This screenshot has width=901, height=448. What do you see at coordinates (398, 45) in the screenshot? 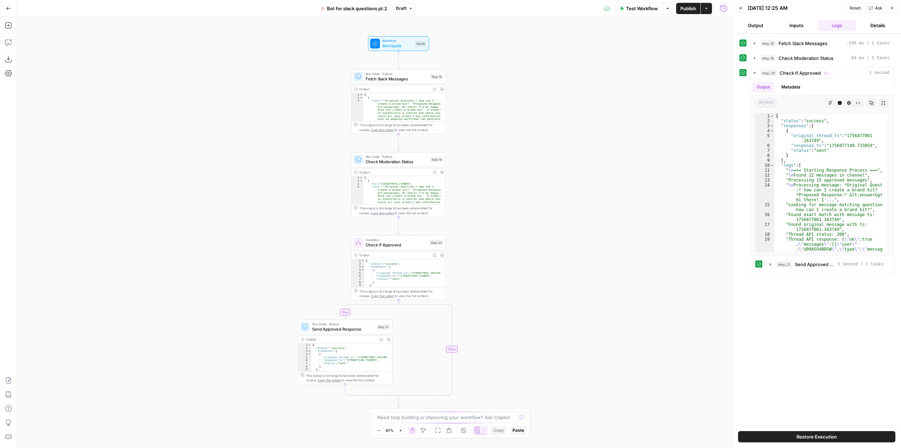
I see `span: Set Inputs` at bounding box center [398, 45].